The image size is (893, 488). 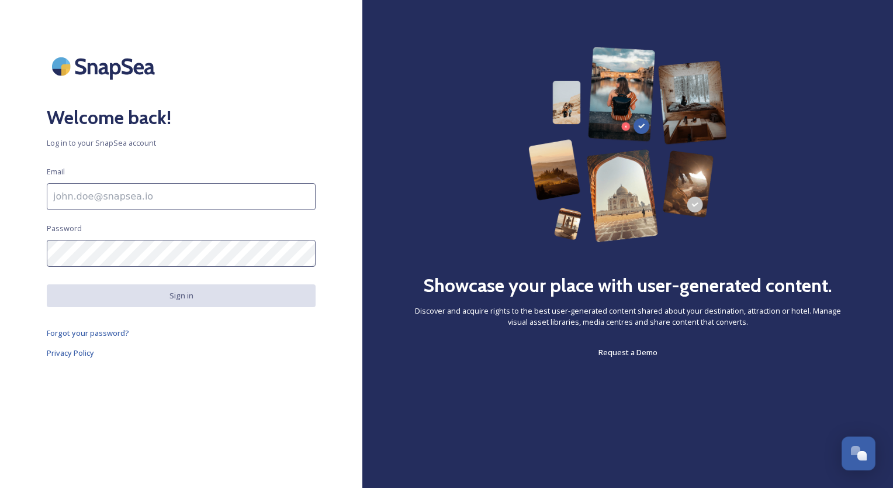 I want to click on span: Forgot your password?, so click(x=88, y=333).